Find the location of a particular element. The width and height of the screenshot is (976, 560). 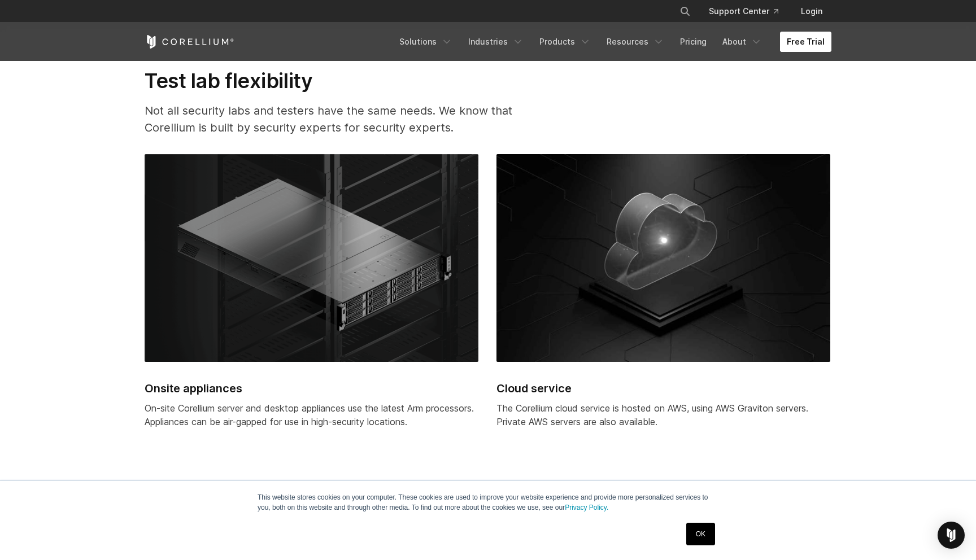

a: Corellium Home is located at coordinates (189, 42).